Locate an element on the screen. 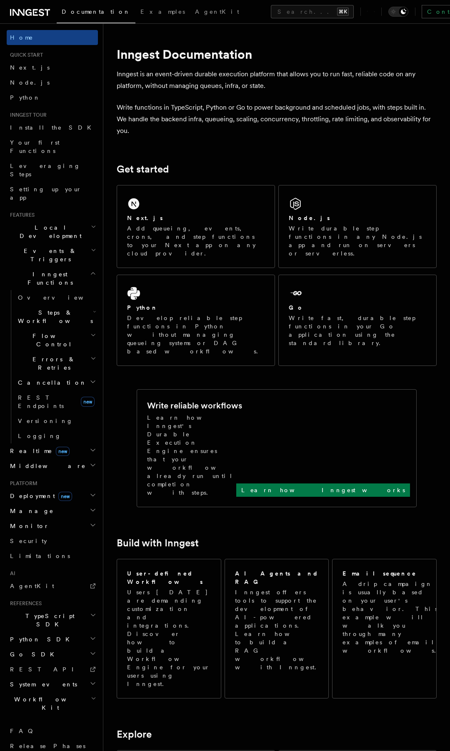 This screenshot has height=751, width=450. span: Features is located at coordinates (20, 215).